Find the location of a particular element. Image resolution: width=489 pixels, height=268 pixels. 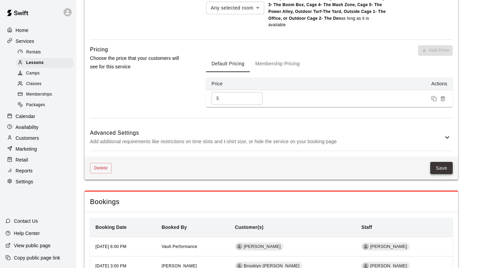

th: Actions is located at coordinates (363, 84).